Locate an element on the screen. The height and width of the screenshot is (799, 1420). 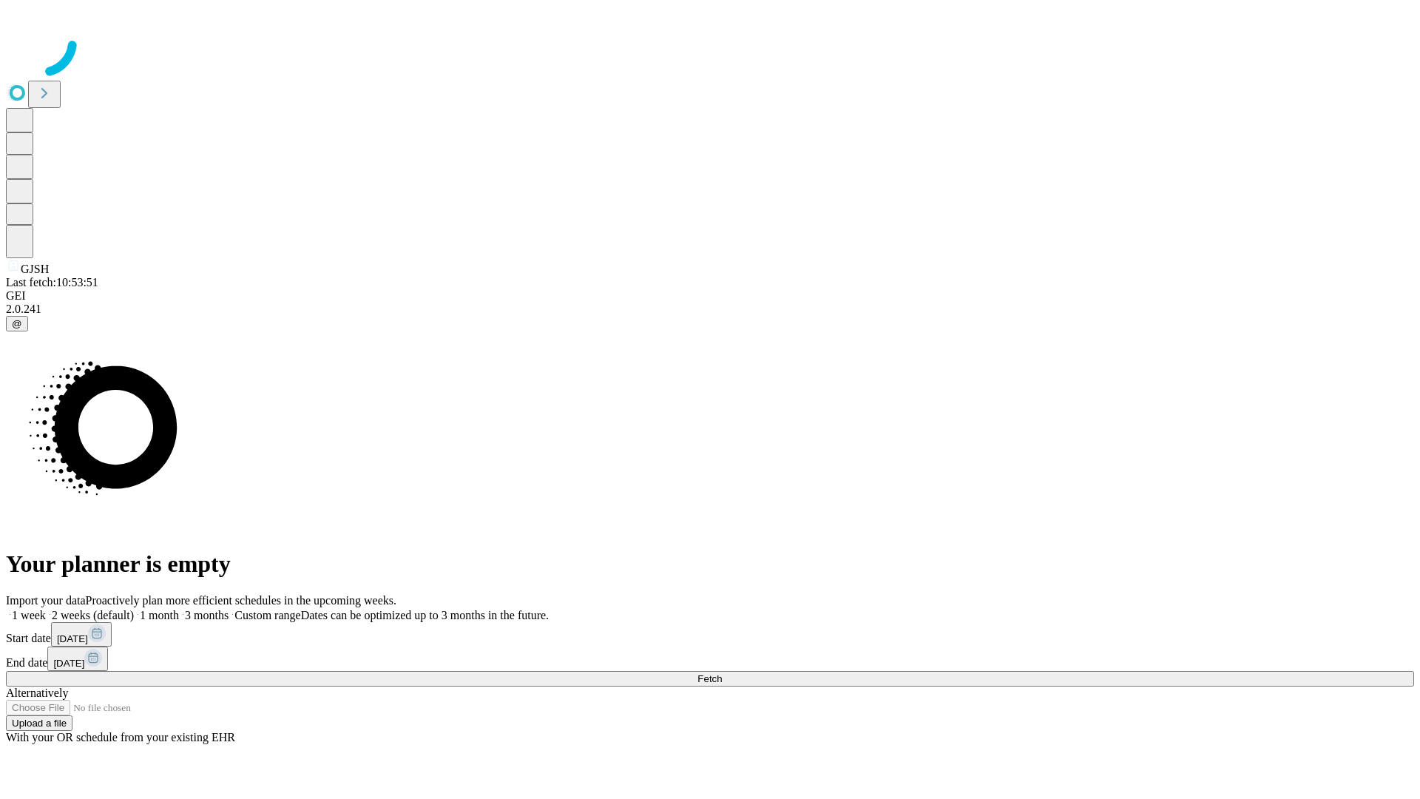
span: 1 month is located at coordinates (159, 615).